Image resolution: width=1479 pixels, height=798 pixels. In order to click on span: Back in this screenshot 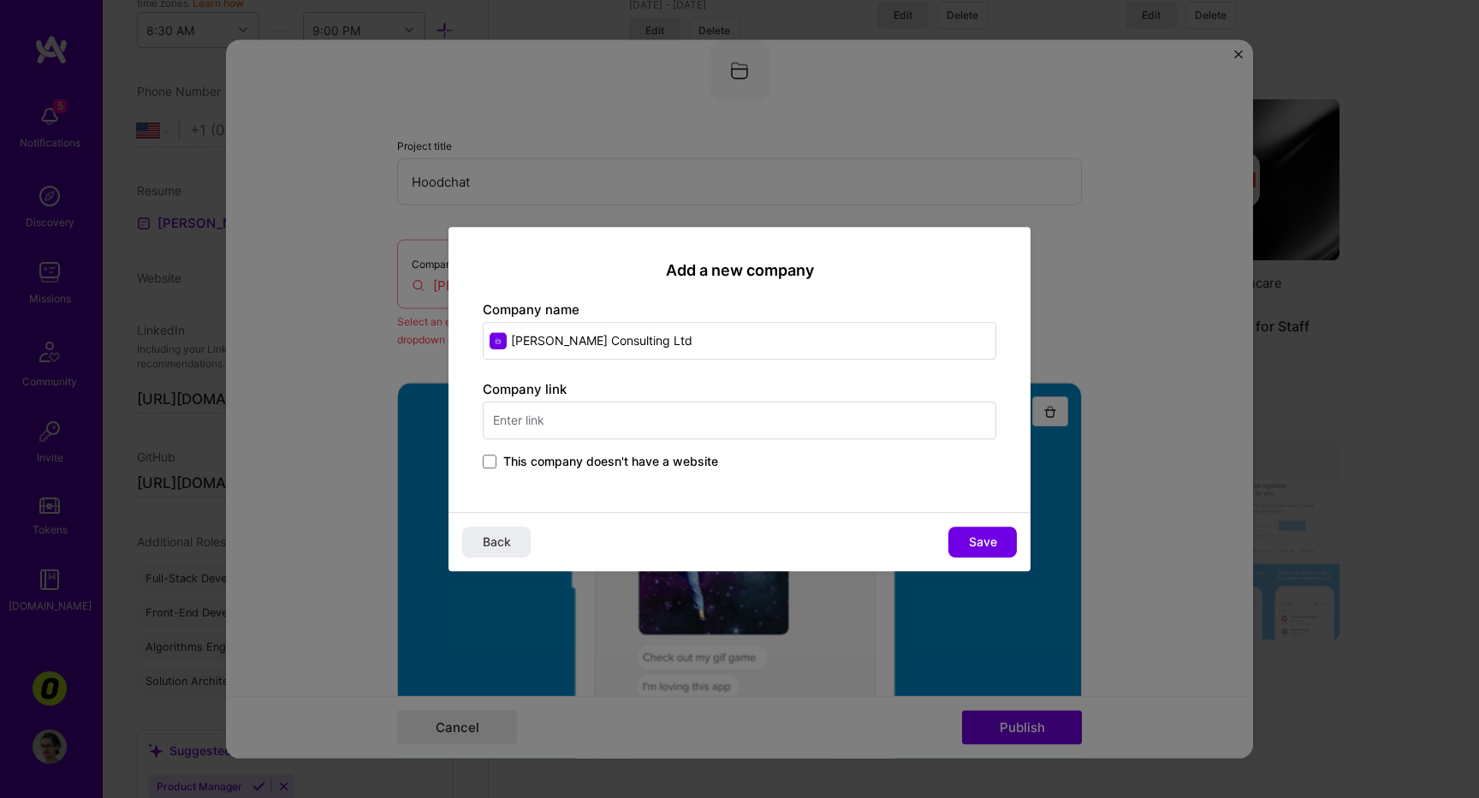, I will do `click(496, 542)`.